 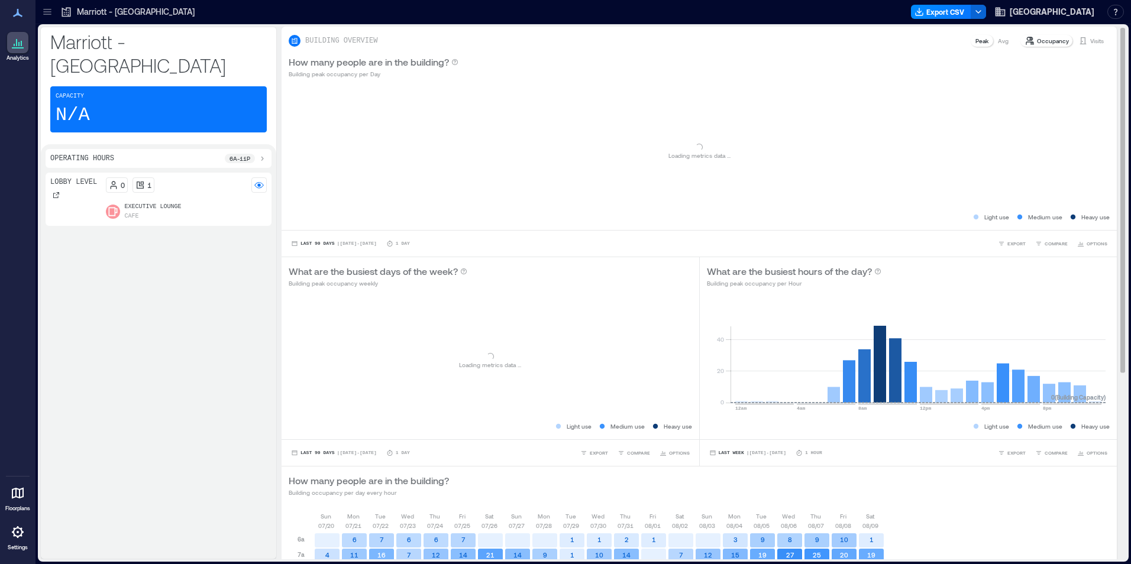 What do you see at coordinates (436, 540) in the screenshot?
I see `text: 6` at bounding box center [436, 540].